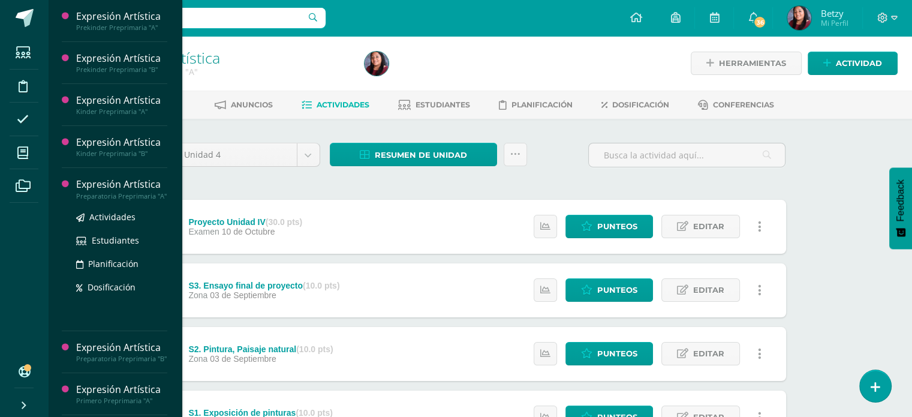 This screenshot has width=912, height=417. I want to click on button: Feedback - Mostrar encuesta, so click(900, 208).